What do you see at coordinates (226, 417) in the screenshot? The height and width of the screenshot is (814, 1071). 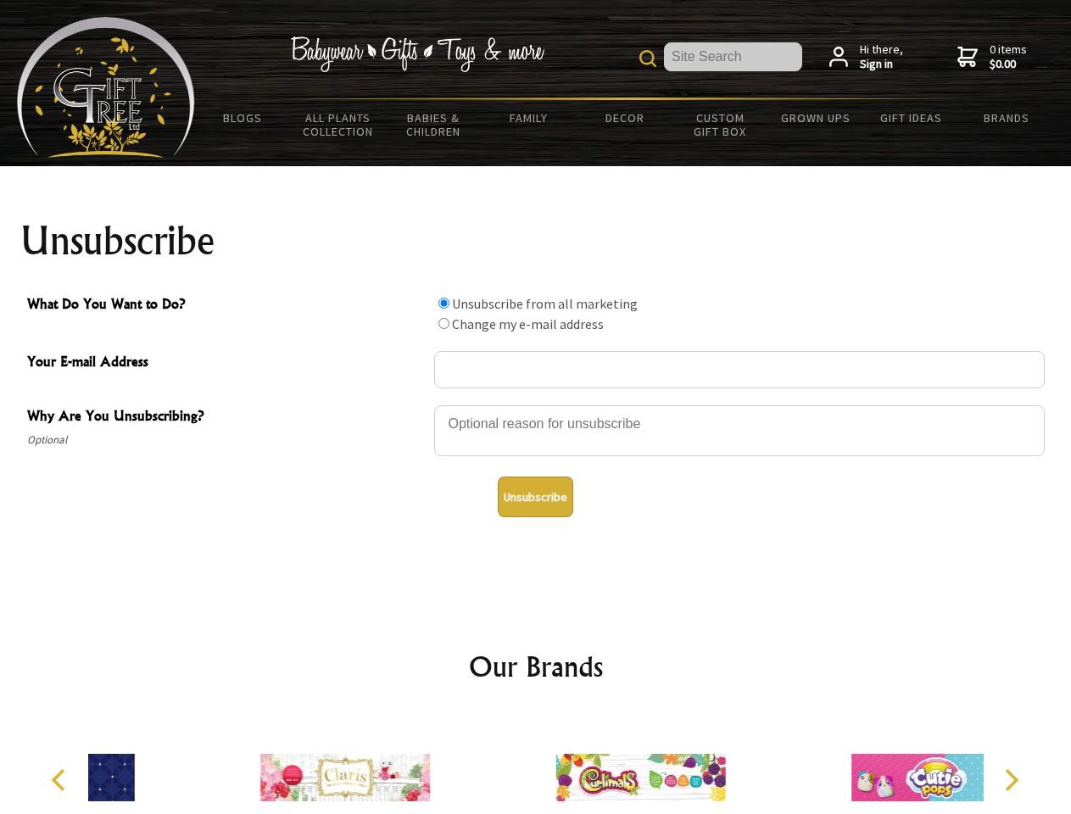 I see `span: Why Are You Unsubscribing?` at bounding box center [226, 417].